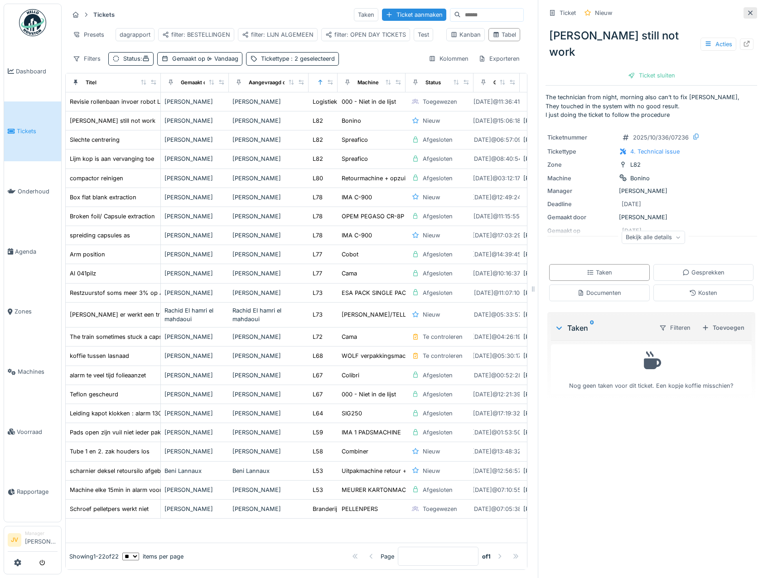  What do you see at coordinates (674, 328) in the screenshot?
I see `div: Filteren` at bounding box center [674, 328].